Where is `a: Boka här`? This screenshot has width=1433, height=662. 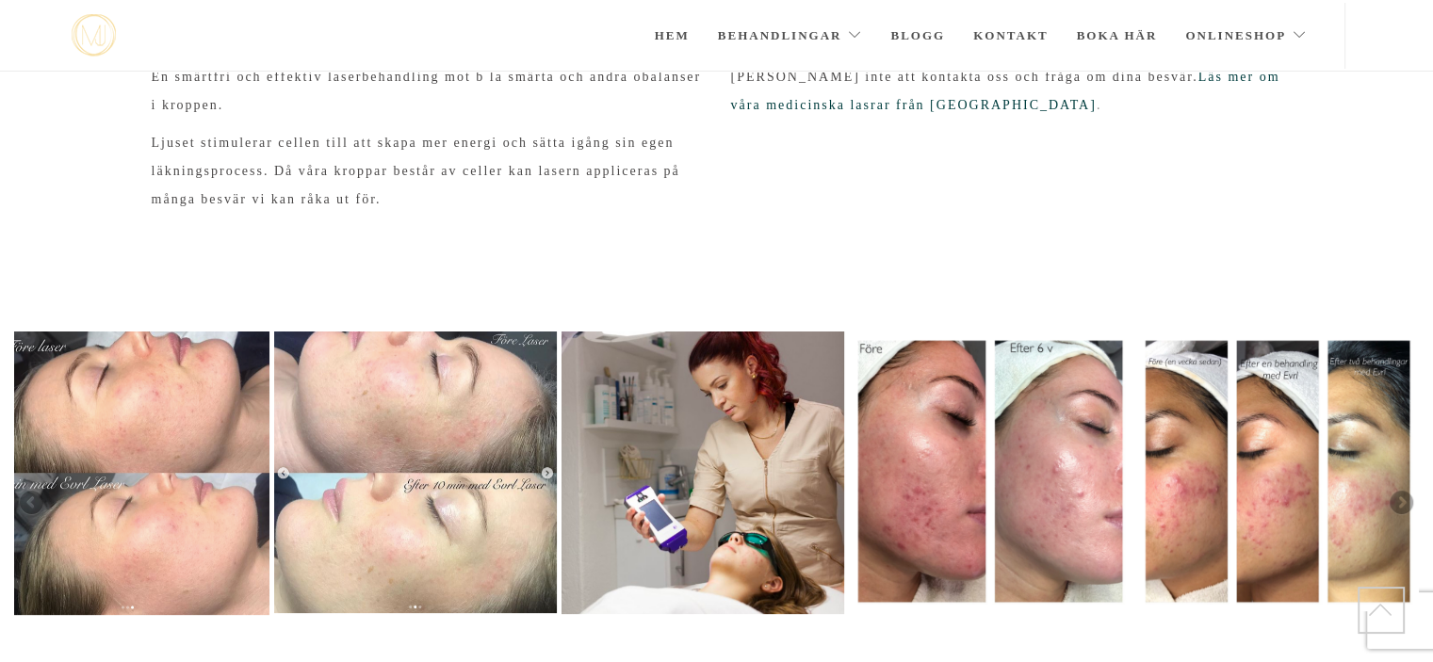 a: Boka här is located at coordinates (1118, 36).